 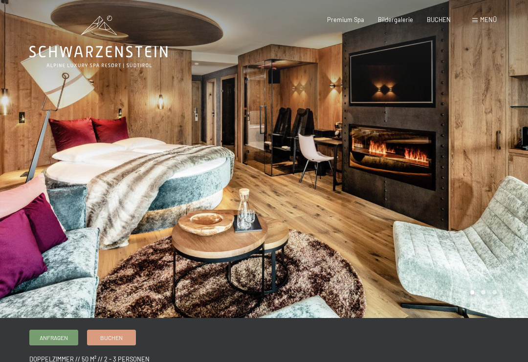 What do you see at coordinates (438, 20) in the screenshot?
I see `a: BUCHEN` at bounding box center [438, 20].